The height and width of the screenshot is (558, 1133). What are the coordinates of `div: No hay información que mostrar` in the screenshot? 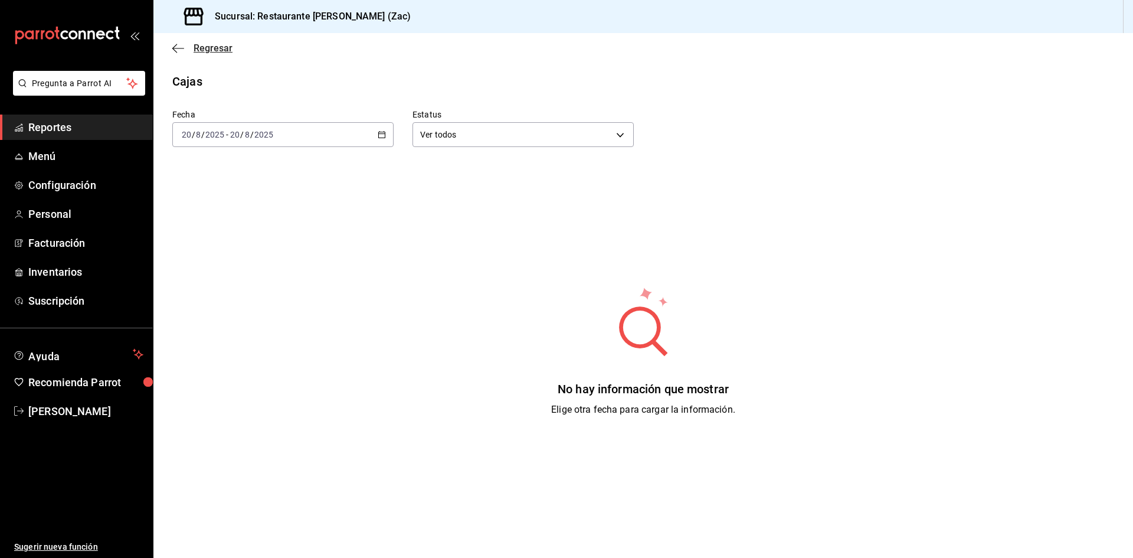 It's located at (643, 389).